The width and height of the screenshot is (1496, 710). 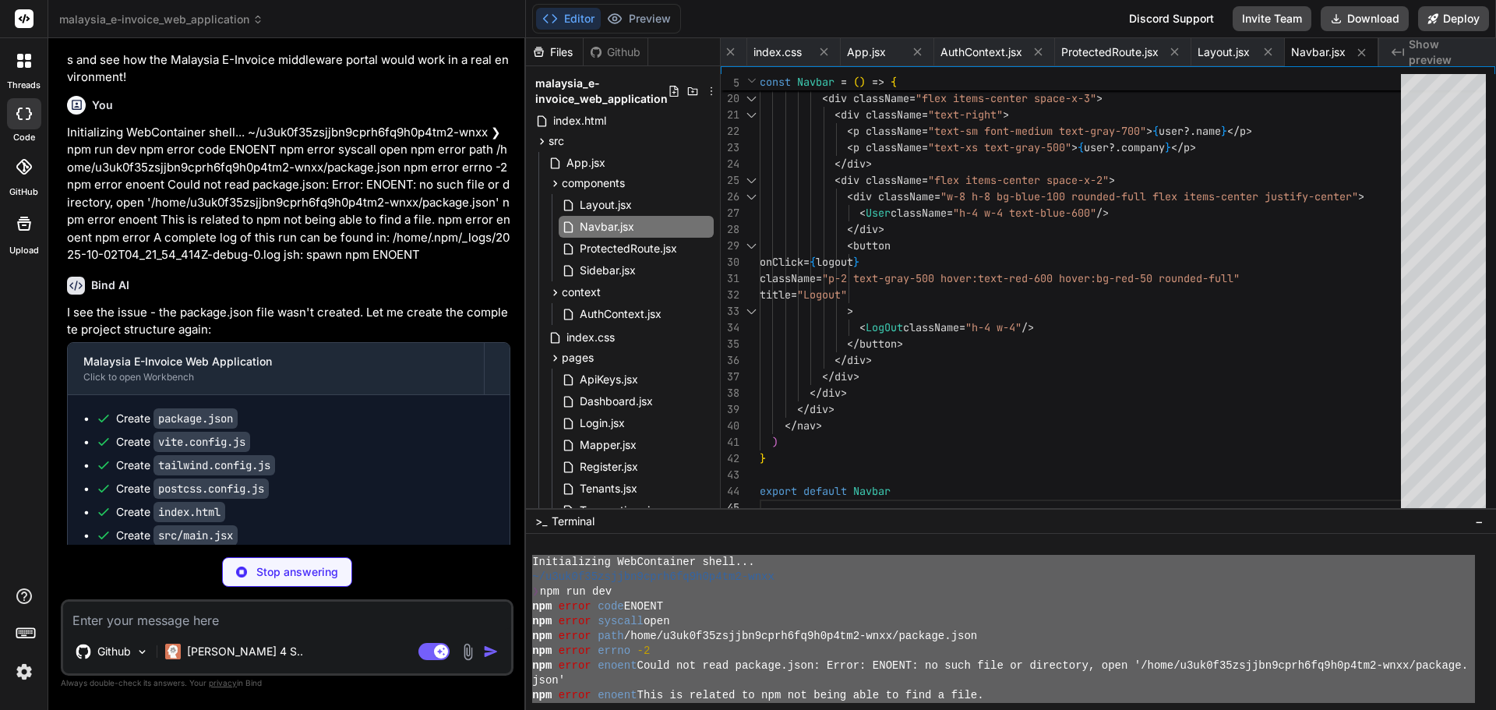 What do you see at coordinates (114, 651) in the screenshot?
I see `p: Github` at bounding box center [114, 651].